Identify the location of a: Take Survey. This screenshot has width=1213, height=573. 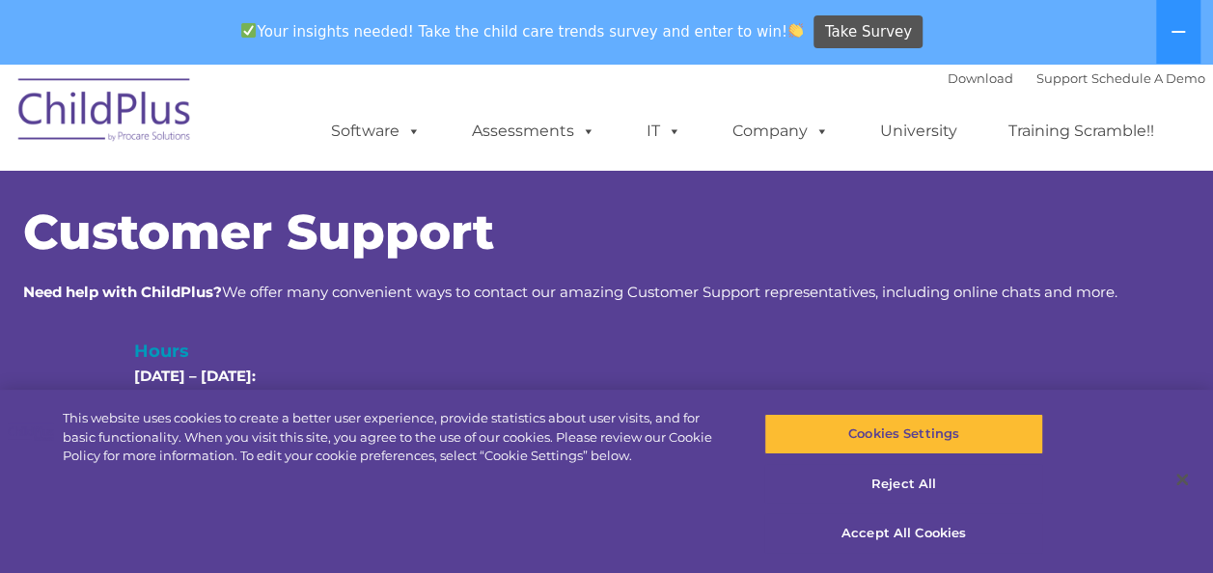
(868, 32).